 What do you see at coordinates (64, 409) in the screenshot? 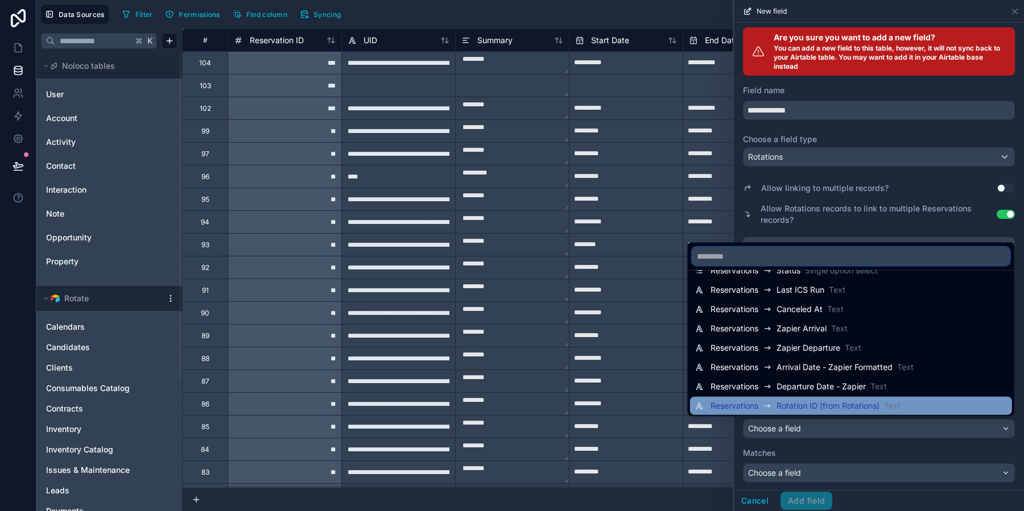
I see `span: Contracts` at bounding box center [64, 409].